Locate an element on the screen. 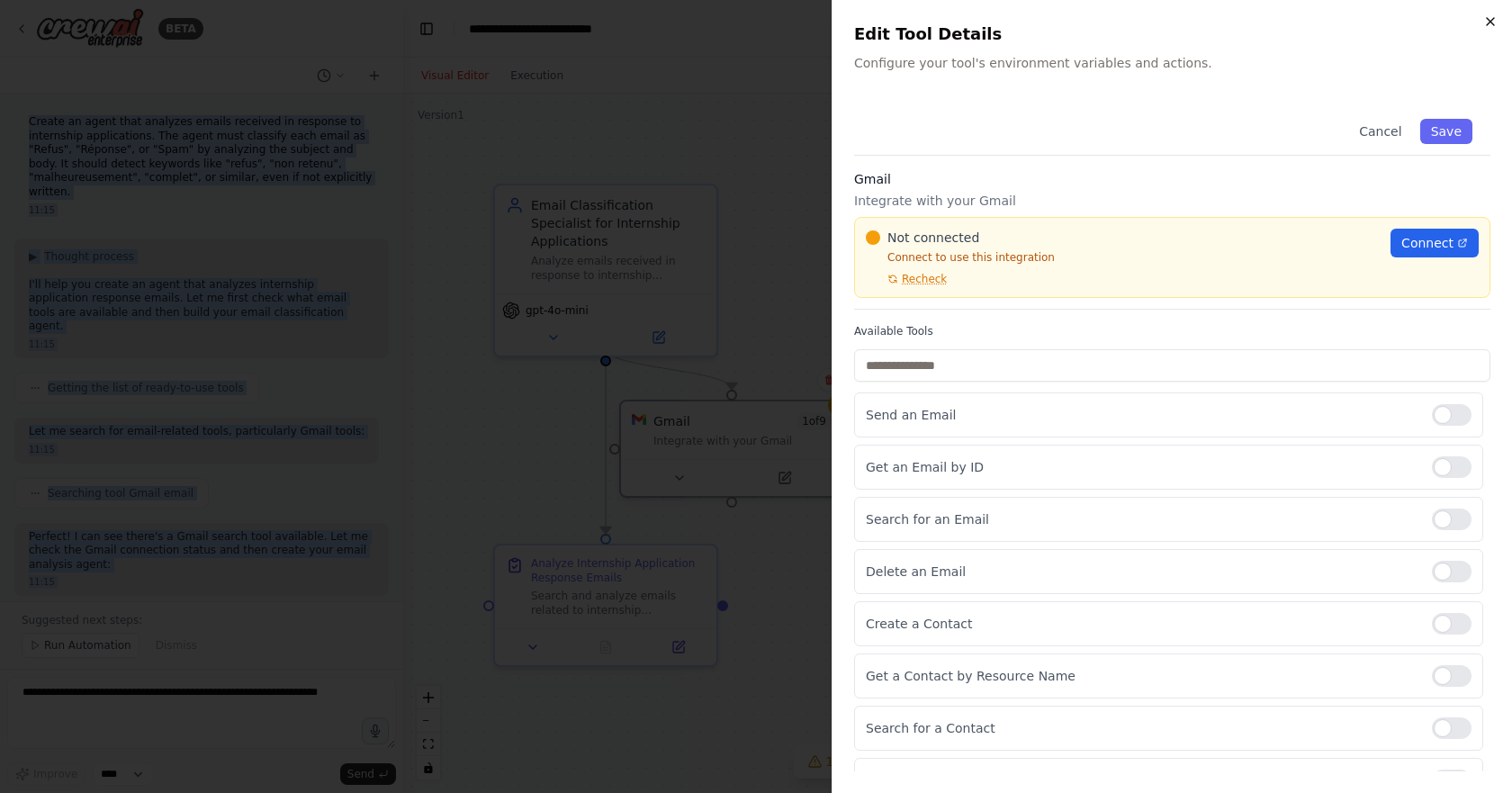  p: Integrate with your Gmail is located at coordinates (1171, 201).